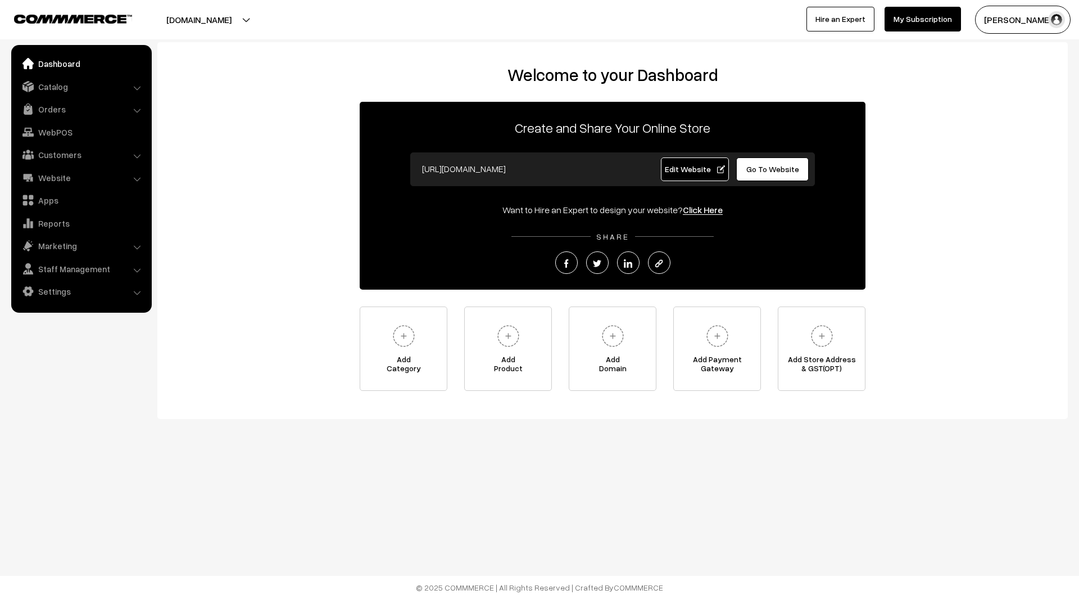 Image resolution: width=1079 pixels, height=599 pixels. Describe the element at coordinates (695, 169) in the screenshot. I see `a: Edit Website` at that location.